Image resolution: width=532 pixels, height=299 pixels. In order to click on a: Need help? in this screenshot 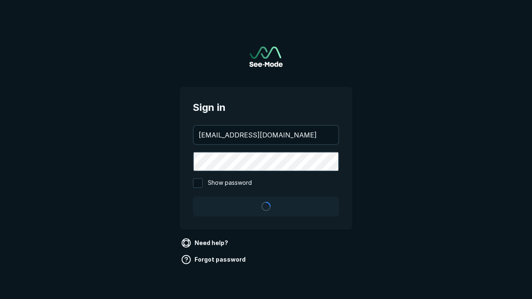, I will do `click(205, 243)`.